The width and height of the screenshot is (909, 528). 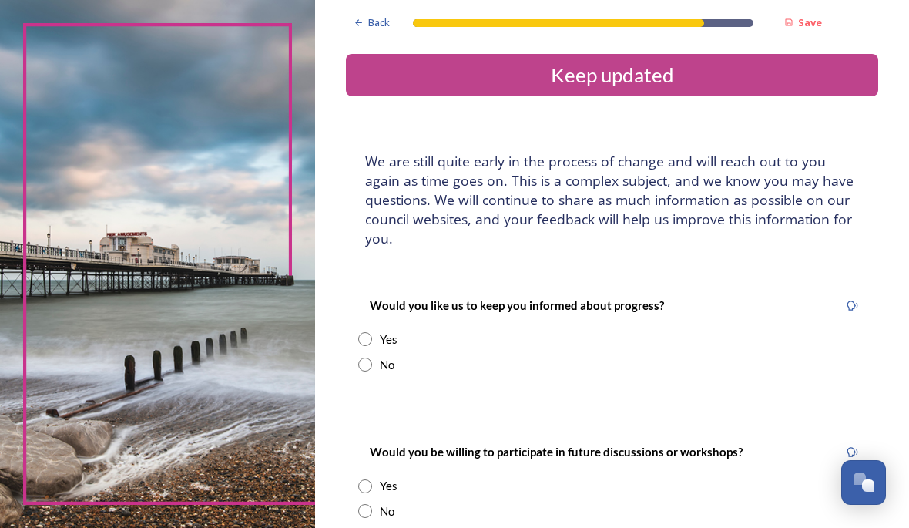 What do you see at coordinates (810, 22) in the screenshot?
I see `strong: Save` at bounding box center [810, 22].